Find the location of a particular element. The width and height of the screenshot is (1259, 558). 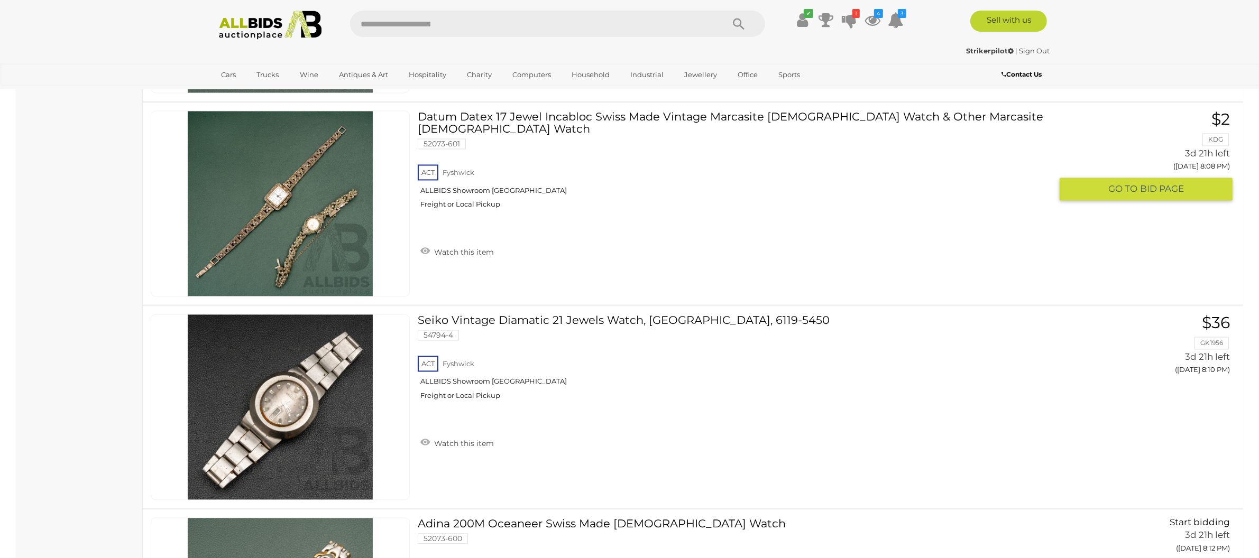

img: Allbids.com.au is located at coordinates (270, 25).